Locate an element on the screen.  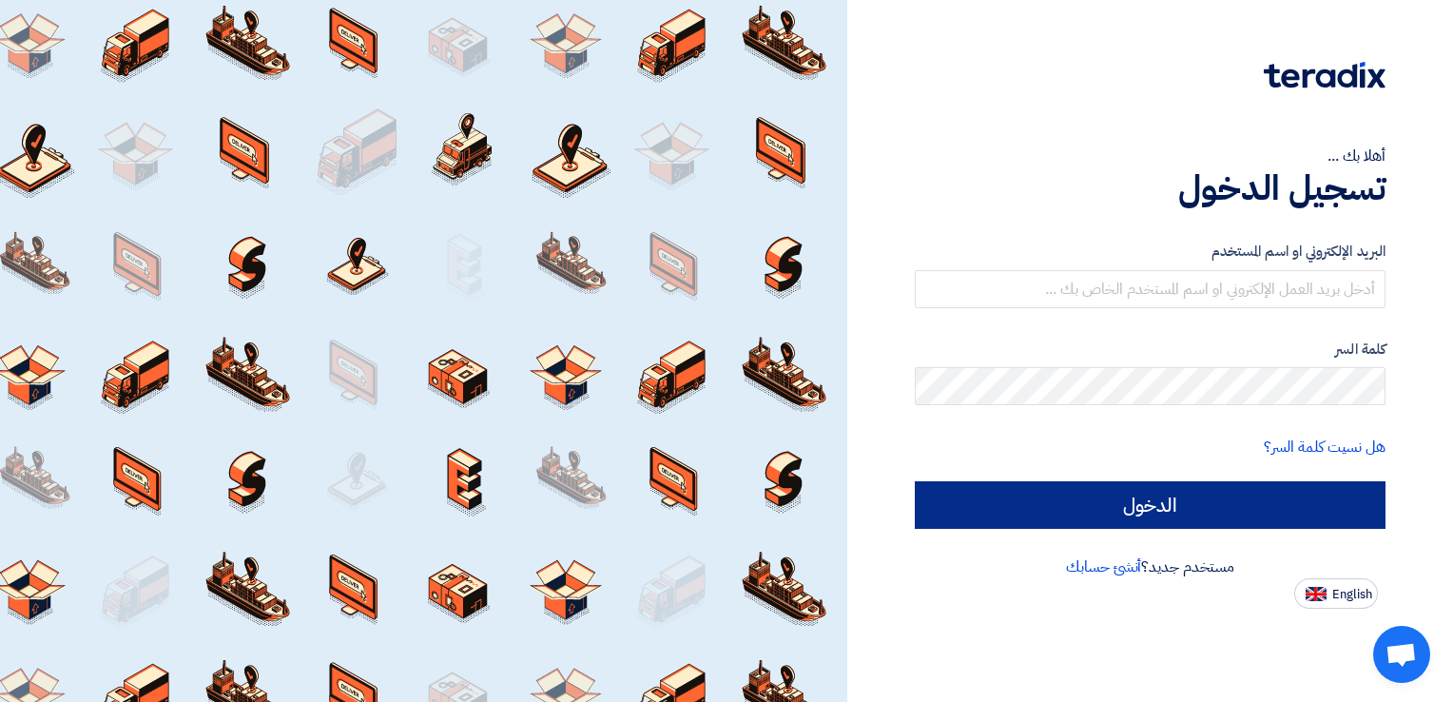
h1: تسجيل الدخول is located at coordinates (1150, 188).